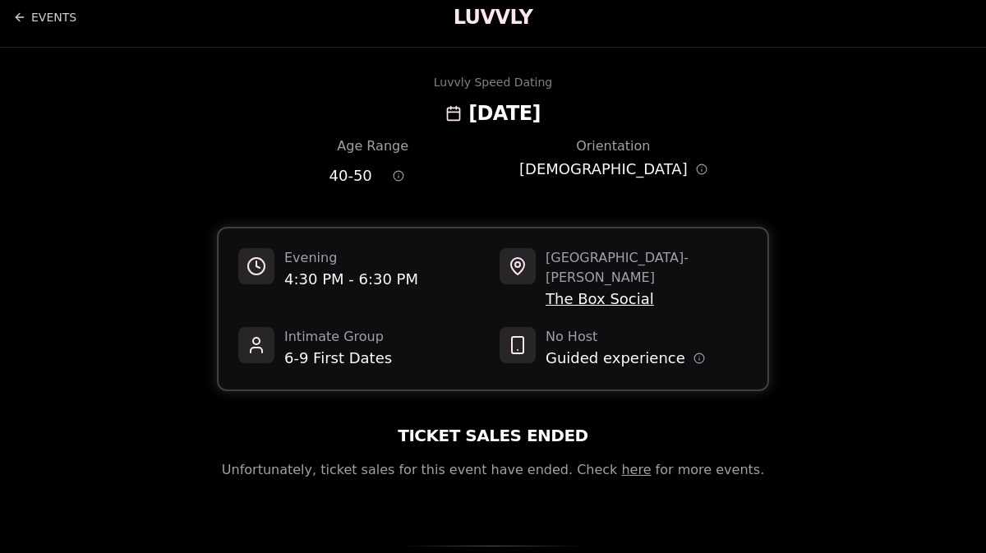 The image size is (986, 553). What do you see at coordinates (351, 258) in the screenshot?
I see `span: Evening` at bounding box center [351, 258].